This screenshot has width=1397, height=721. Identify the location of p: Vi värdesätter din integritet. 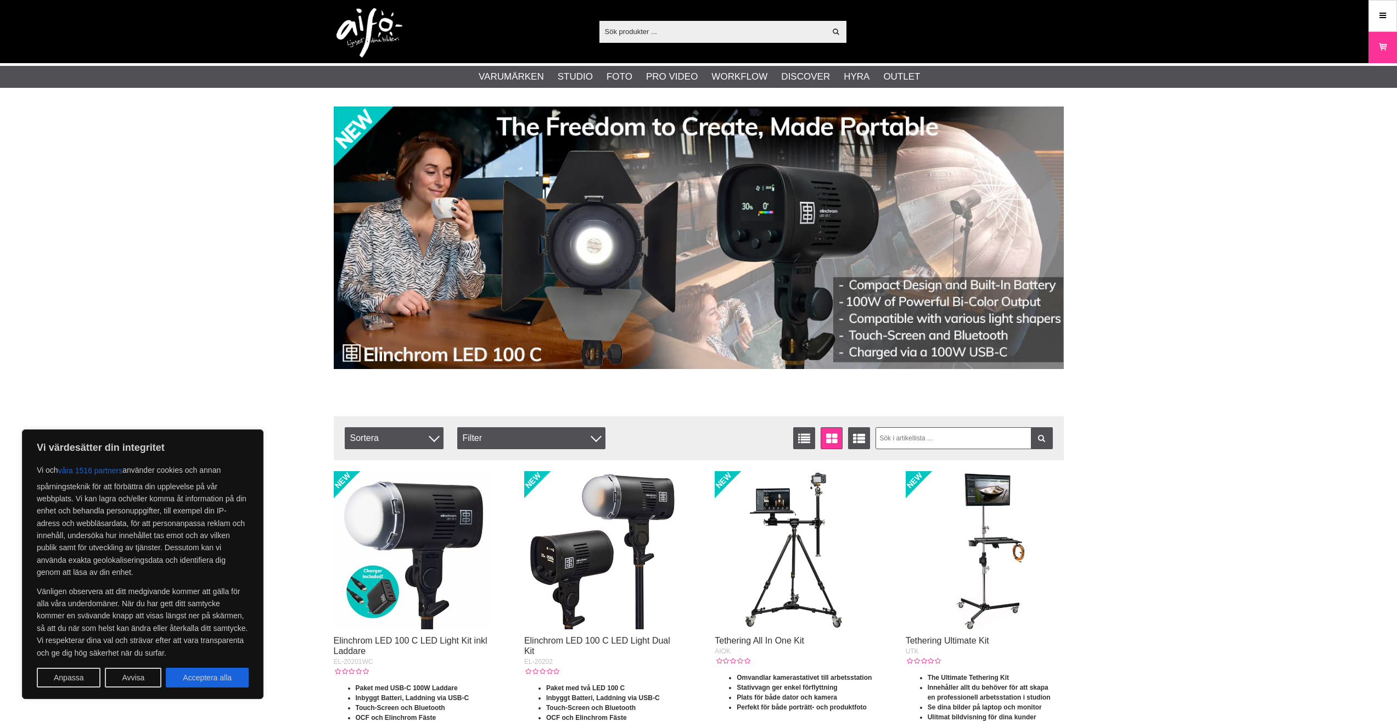
(143, 448).